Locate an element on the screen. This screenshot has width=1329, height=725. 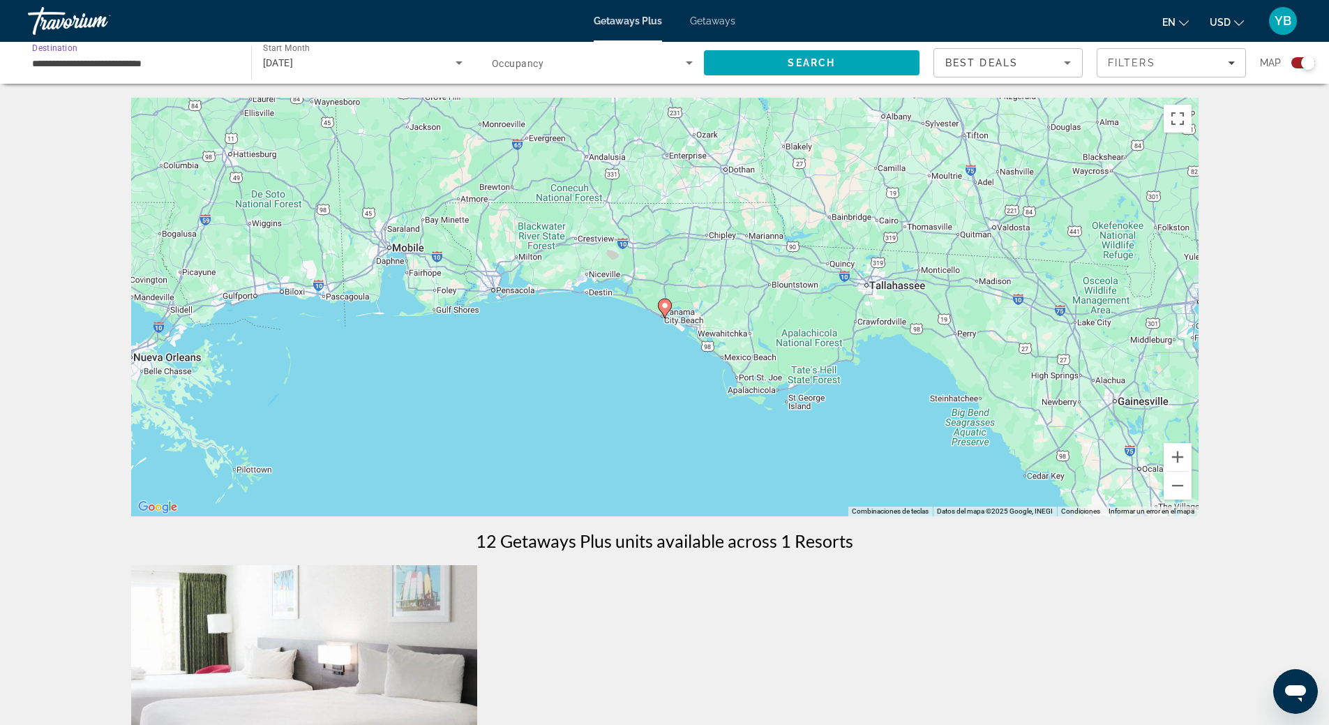
img: Google is located at coordinates (158, 507).